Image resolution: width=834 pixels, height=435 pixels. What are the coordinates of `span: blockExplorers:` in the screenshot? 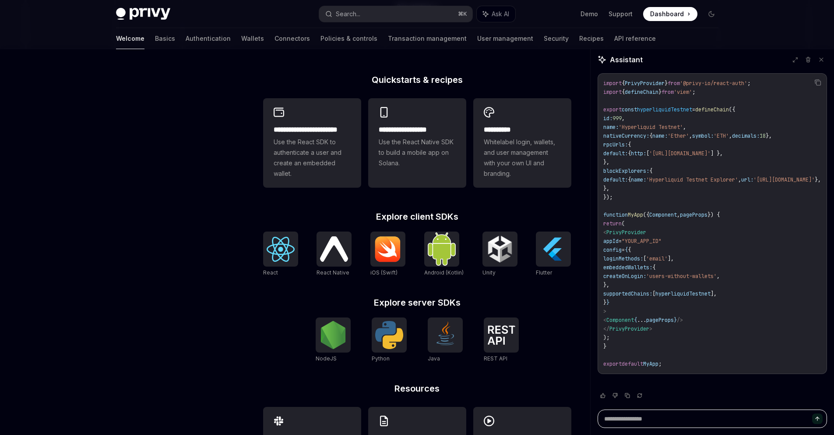 It's located at (626, 171).